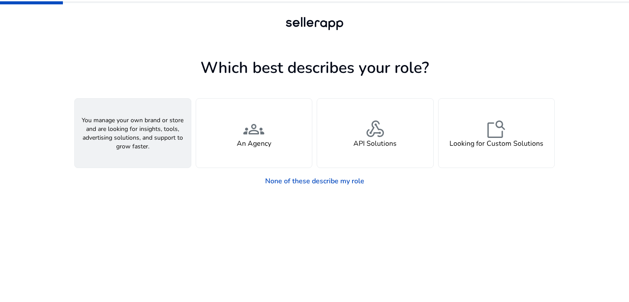  What do you see at coordinates (375, 133) in the screenshot?
I see `button: webhookAPI Solutions` at bounding box center [375, 133].